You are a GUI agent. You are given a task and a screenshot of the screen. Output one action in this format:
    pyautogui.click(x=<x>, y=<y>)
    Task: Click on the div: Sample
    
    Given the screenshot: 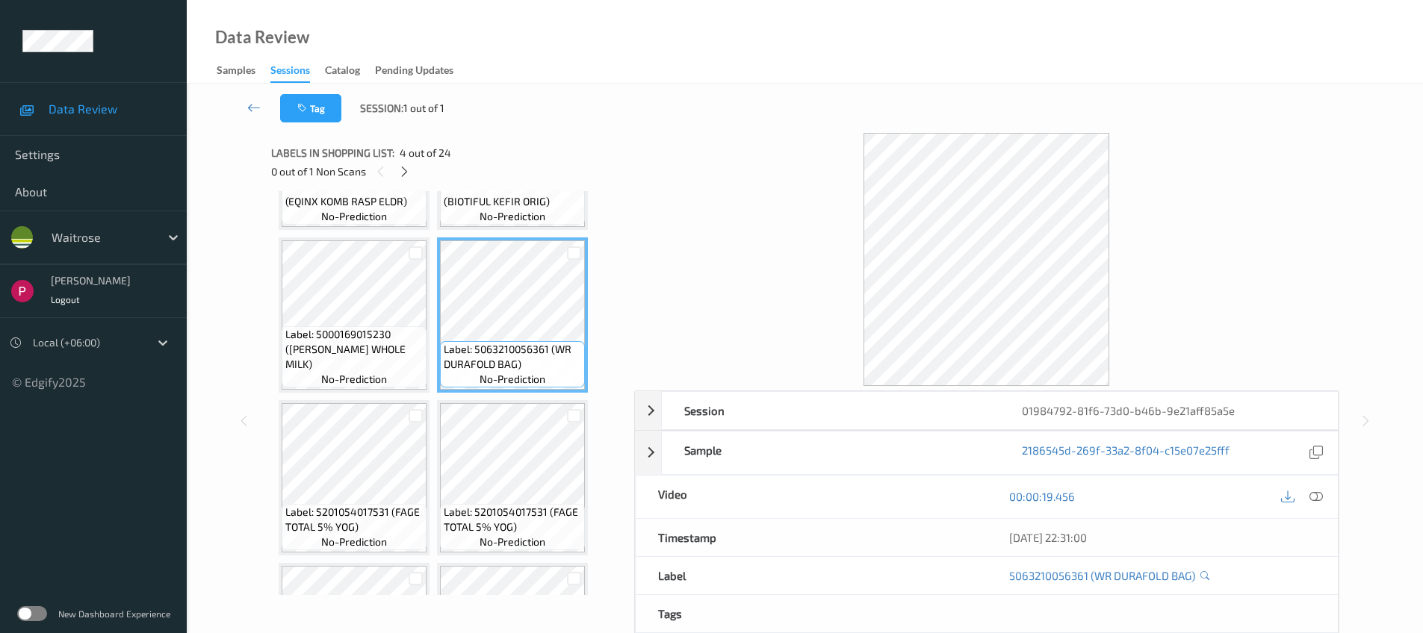 What is the action you would take?
    pyautogui.click(x=830, y=453)
    